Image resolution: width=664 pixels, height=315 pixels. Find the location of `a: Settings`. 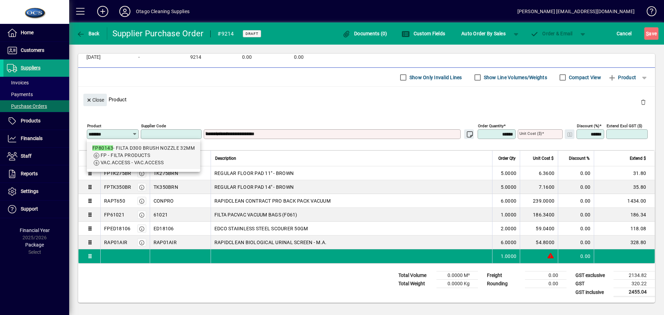

a: Settings is located at coordinates (36, 191).